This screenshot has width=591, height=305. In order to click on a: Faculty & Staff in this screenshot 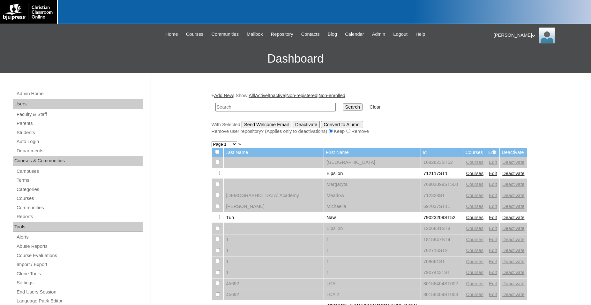, I will do `click(79, 114)`.